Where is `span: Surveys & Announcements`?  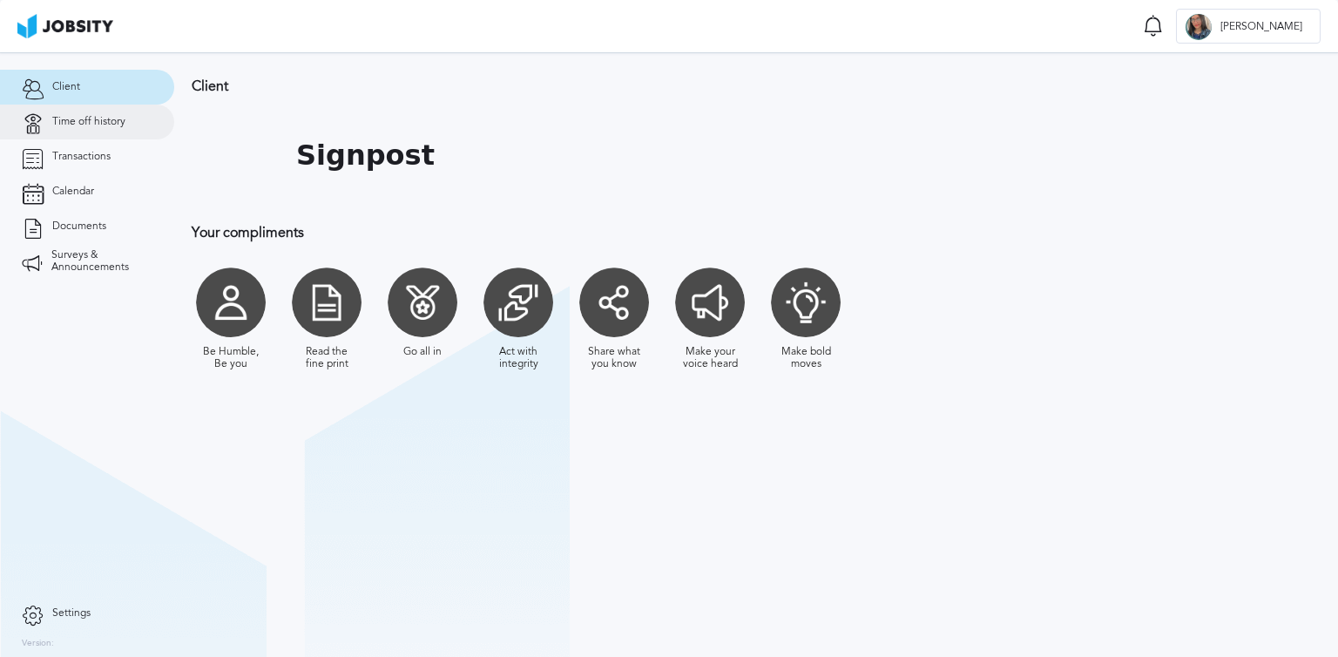
span: Surveys & Announcements is located at coordinates (102, 261).